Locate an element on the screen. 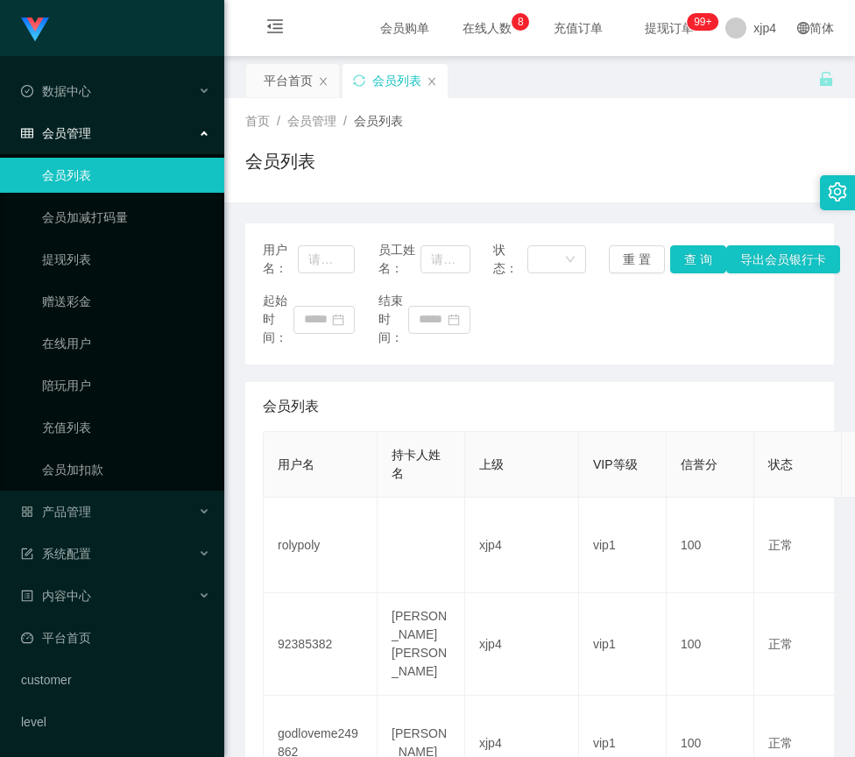 This screenshot has height=757, width=855. sup: 8 is located at coordinates (520, 22).